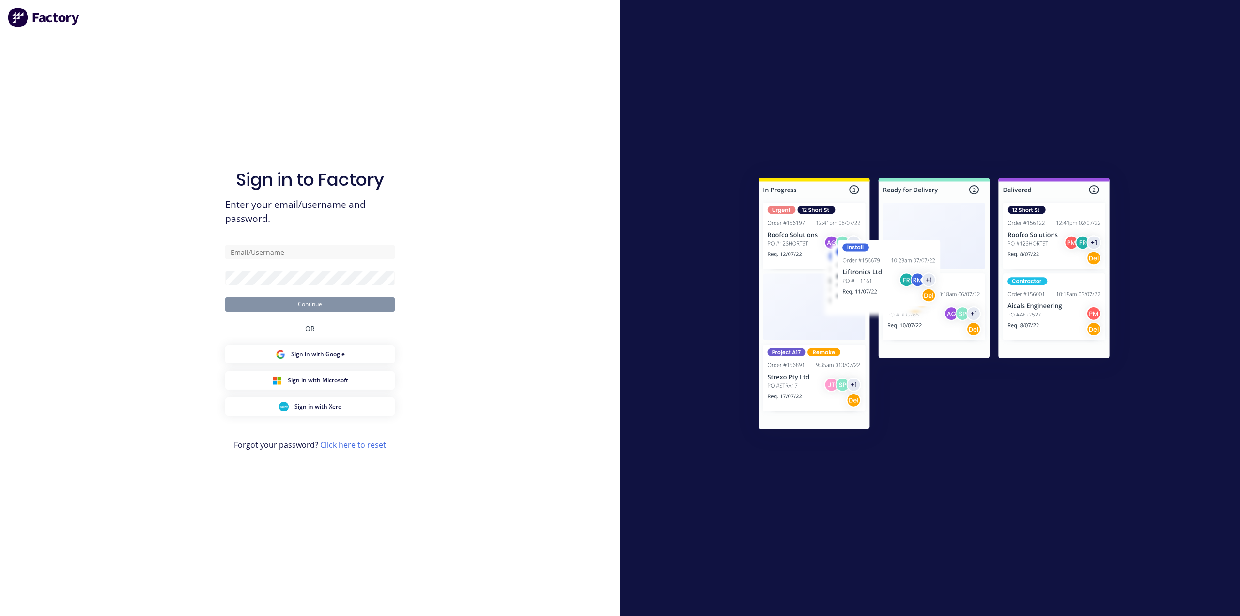  What do you see at coordinates (353, 445) in the screenshot?
I see `a: Click here to reset` at bounding box center [353, 445].